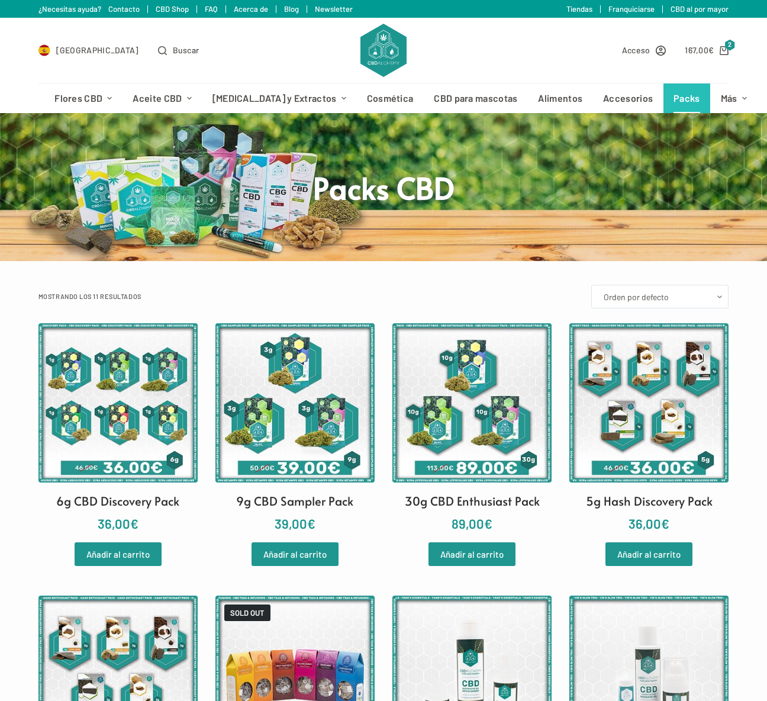 This screenshot has height=701, width=767. I want to click on a: CBD al por mayor, so click(700, 9).